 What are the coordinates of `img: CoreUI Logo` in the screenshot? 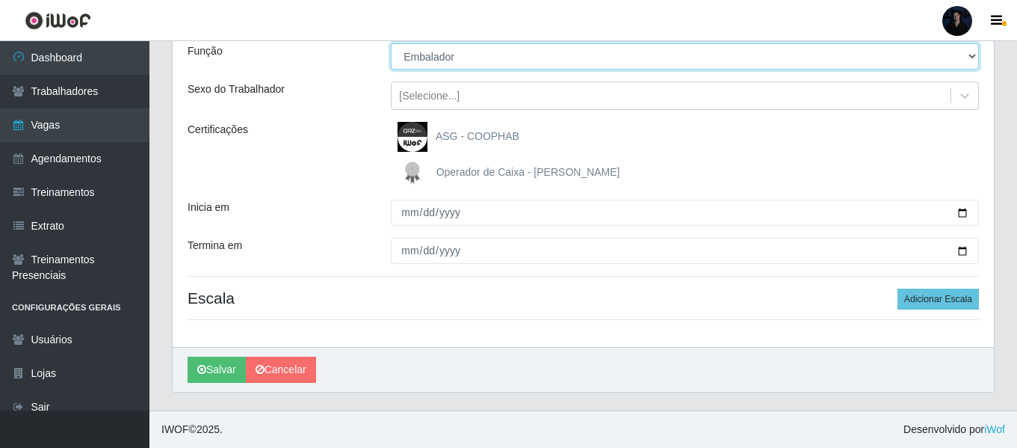 It's located at (58, 20).